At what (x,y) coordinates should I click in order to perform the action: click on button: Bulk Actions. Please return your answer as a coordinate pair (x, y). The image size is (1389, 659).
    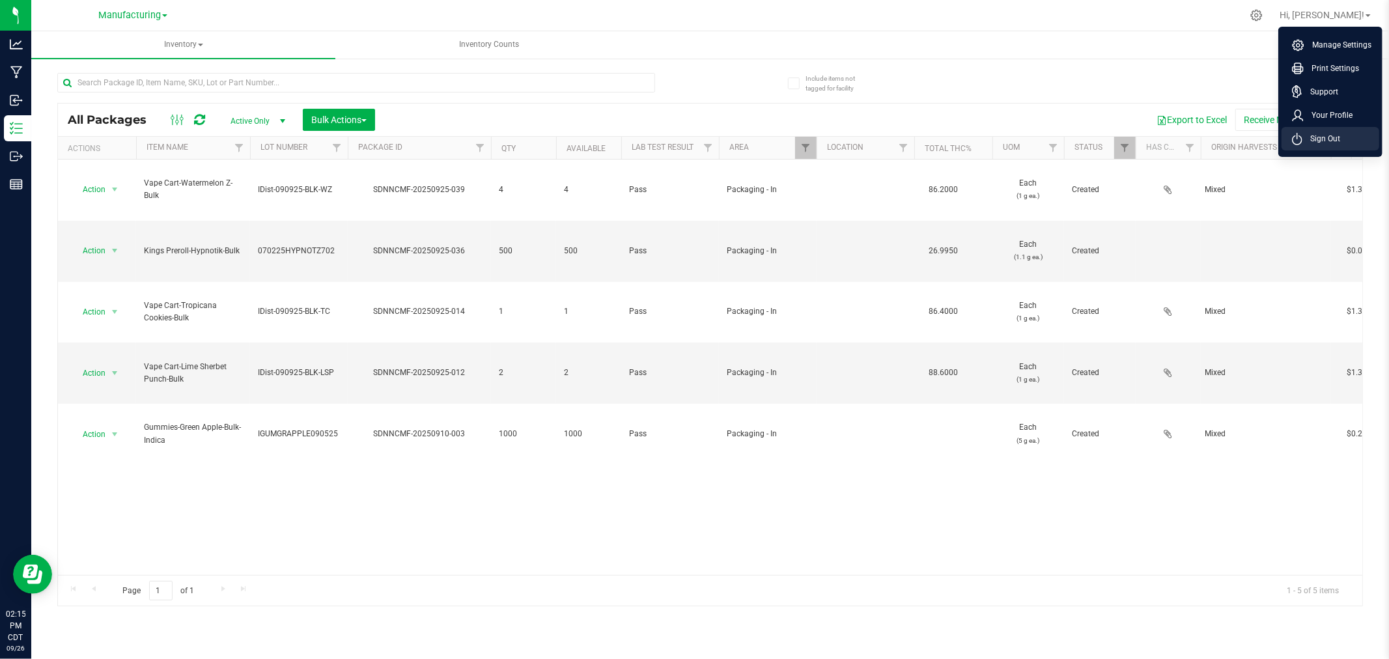
    Looking at the image, I should click on (339, 120).